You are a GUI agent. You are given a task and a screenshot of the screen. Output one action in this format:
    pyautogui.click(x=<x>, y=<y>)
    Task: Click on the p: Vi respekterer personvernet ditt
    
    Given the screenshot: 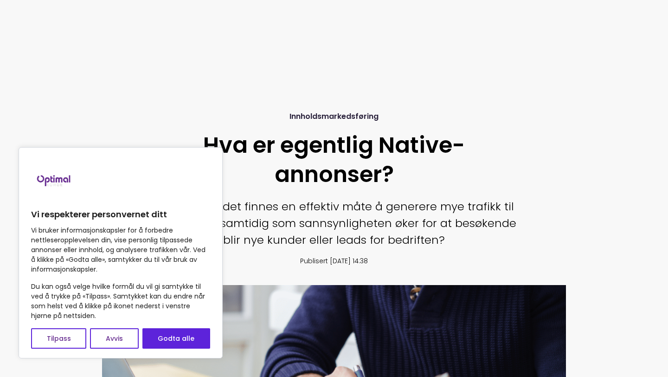 What is the action you would take?
    pyautogui.click(x=121, y=214)
    